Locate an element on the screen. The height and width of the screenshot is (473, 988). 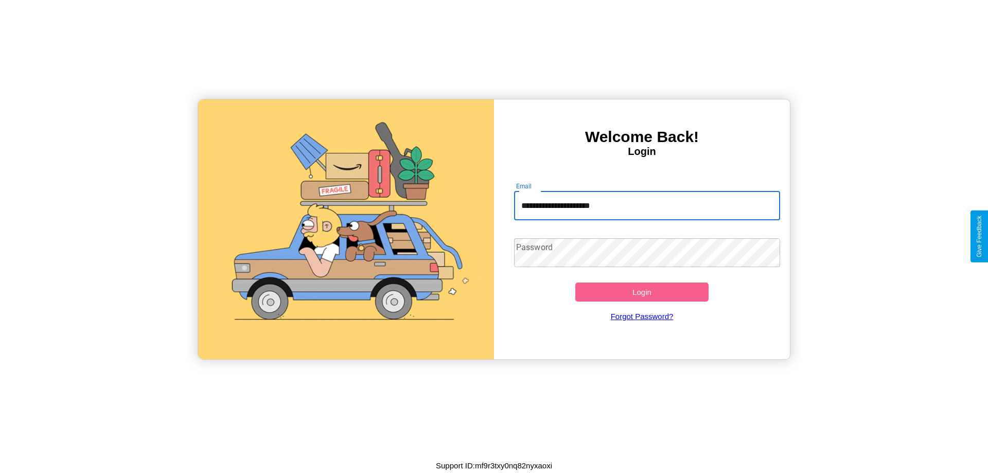
img: gif is located at coordinates (346, 229).